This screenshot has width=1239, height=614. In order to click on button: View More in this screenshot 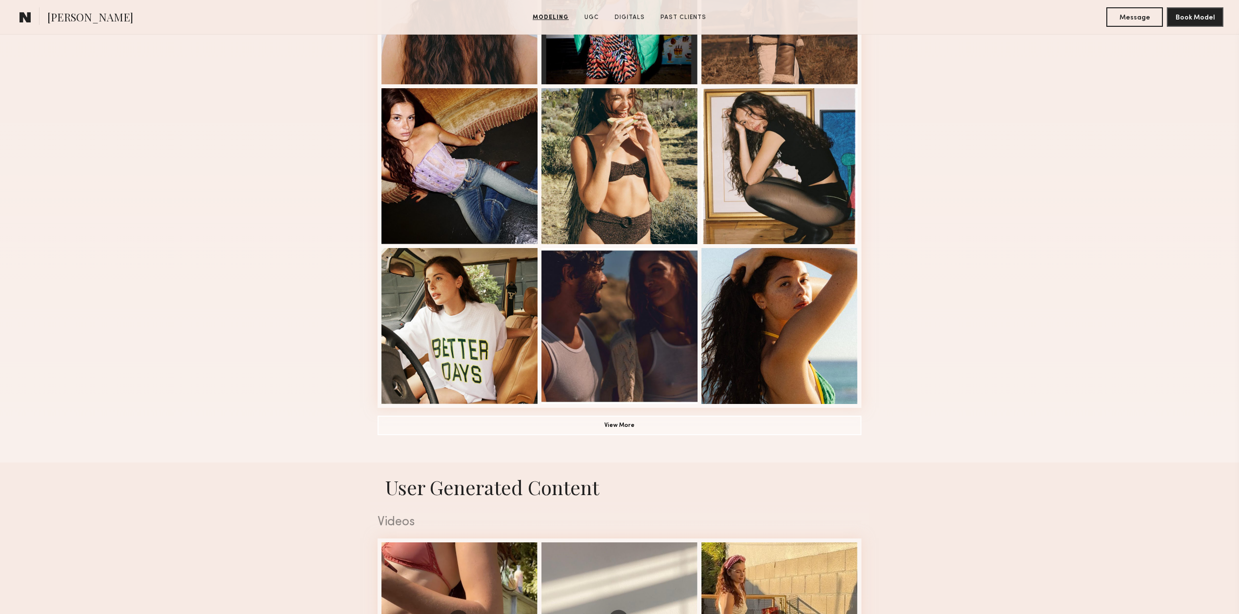, I will do `click(619, 426)`.